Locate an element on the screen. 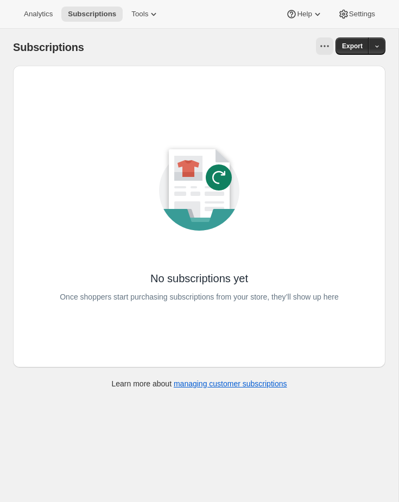  span: Settings is located at coordinates (362, 14).